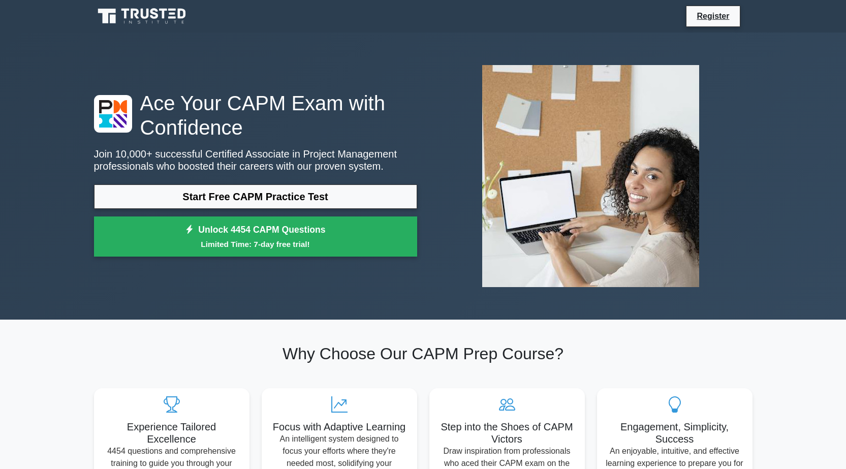 Image resolution: width=846 pixels, height=469 pixels. What do you see at coordinates (423, 353) in the screenshot?
I see `h2: Why Choose Our CAPM Prep Course?` at bounding box center [423, 353].